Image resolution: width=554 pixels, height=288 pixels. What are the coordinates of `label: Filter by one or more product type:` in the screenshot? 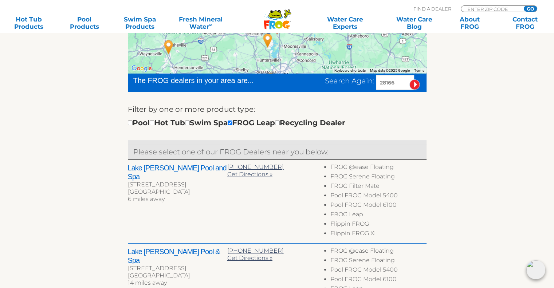 It's located at (191, 109).